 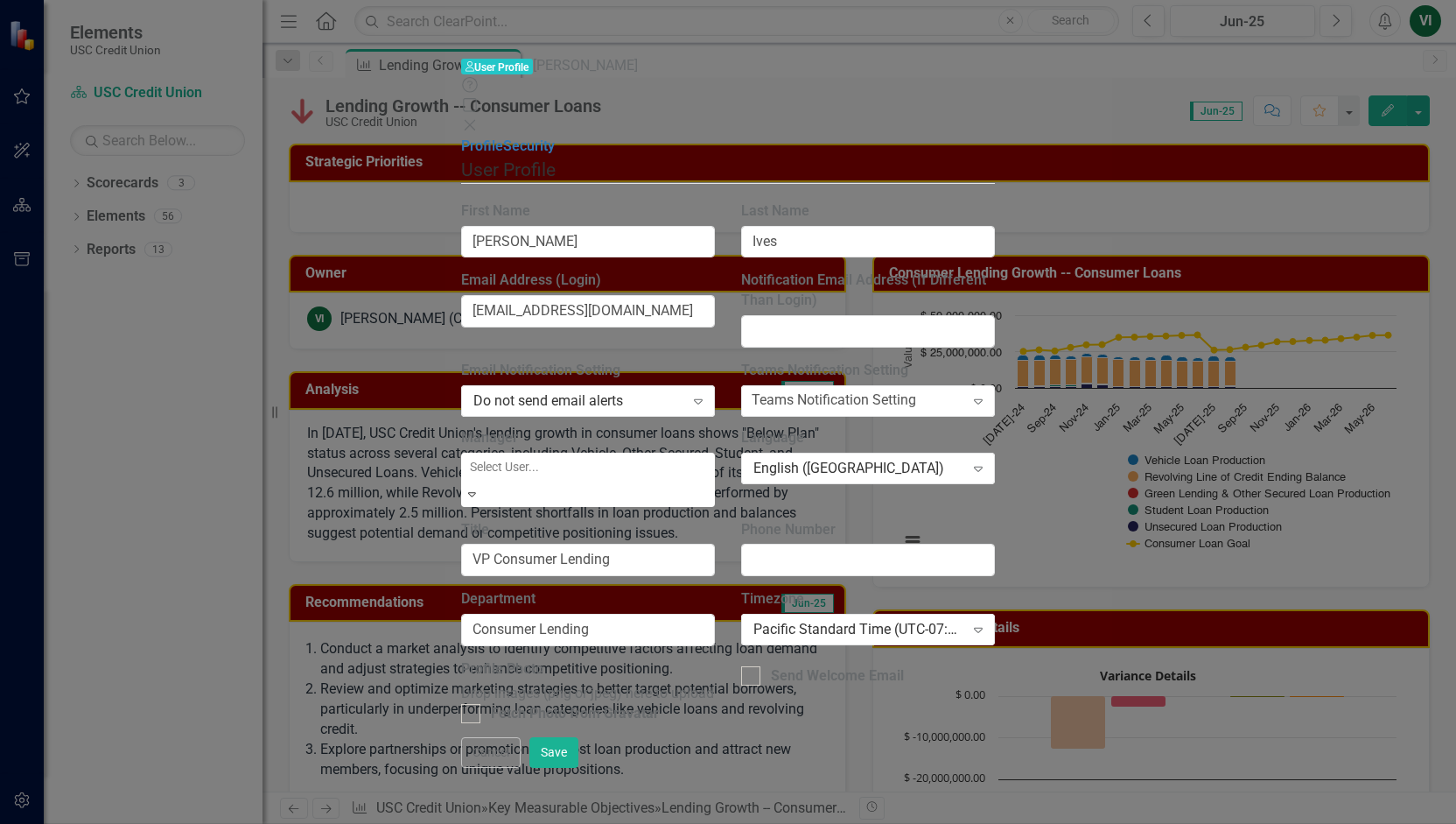 What do you see at coordinates (867, 438) in the screenshot?
I see `label: Language` at bounding box center [867, 438].